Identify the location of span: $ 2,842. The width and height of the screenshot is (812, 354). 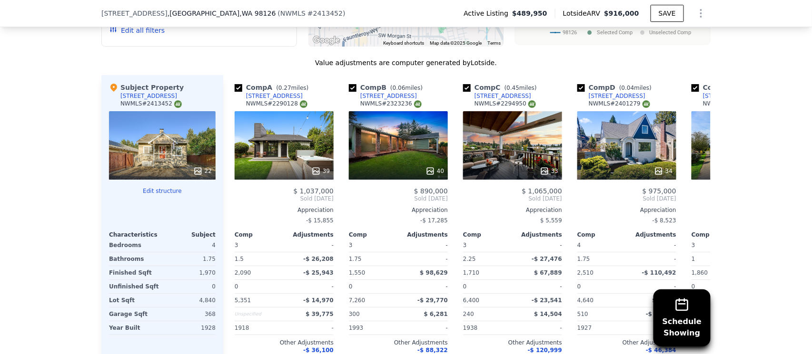
(664, 301).